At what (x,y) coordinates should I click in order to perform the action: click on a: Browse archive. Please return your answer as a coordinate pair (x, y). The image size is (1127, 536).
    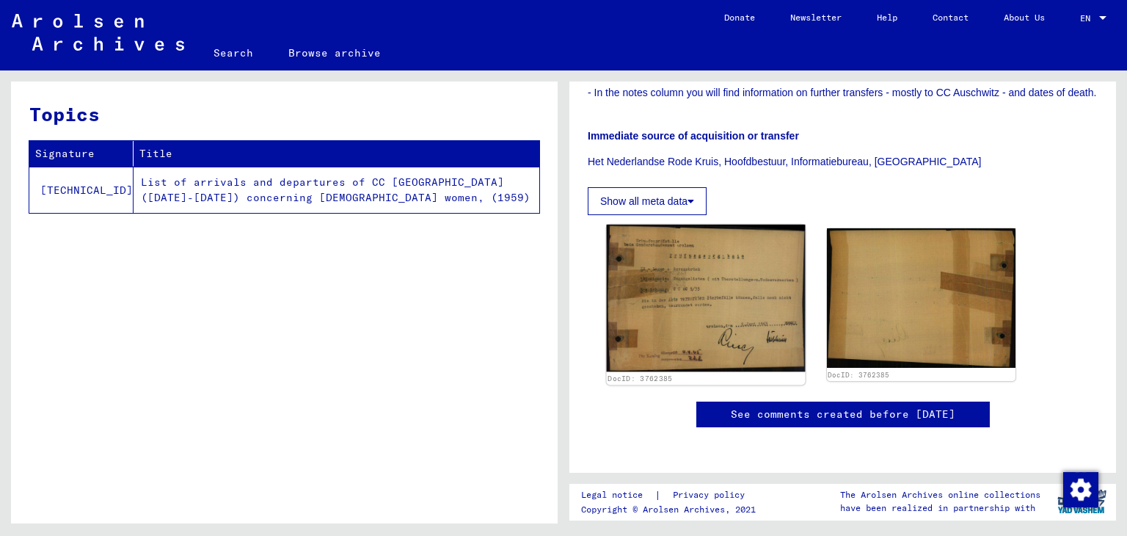
    Looking at the image, I should click on (335, 53).